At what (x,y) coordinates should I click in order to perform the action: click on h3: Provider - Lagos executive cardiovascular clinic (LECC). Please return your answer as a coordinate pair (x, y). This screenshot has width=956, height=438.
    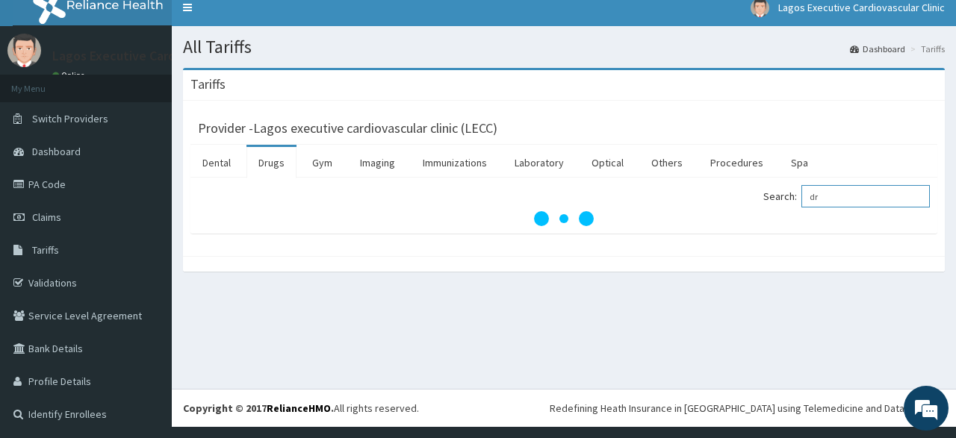
    Looking at the image, I should click on (347, 128).